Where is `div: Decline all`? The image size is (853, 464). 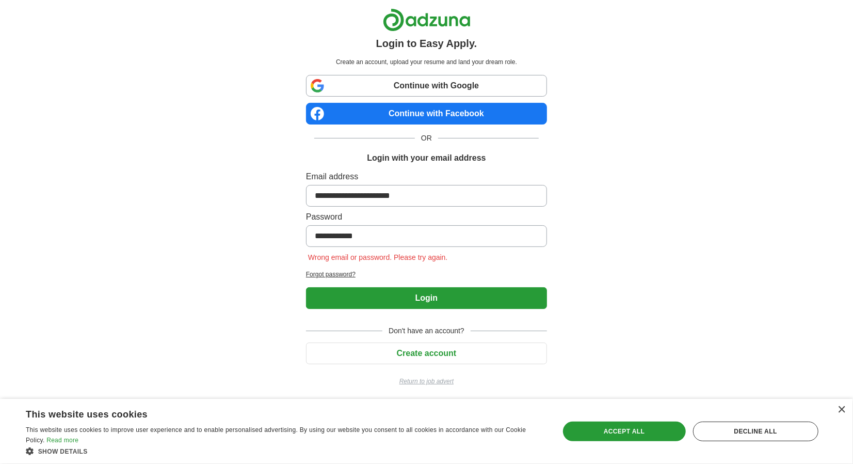 div: Decline all is located at coordinates (756, 431).